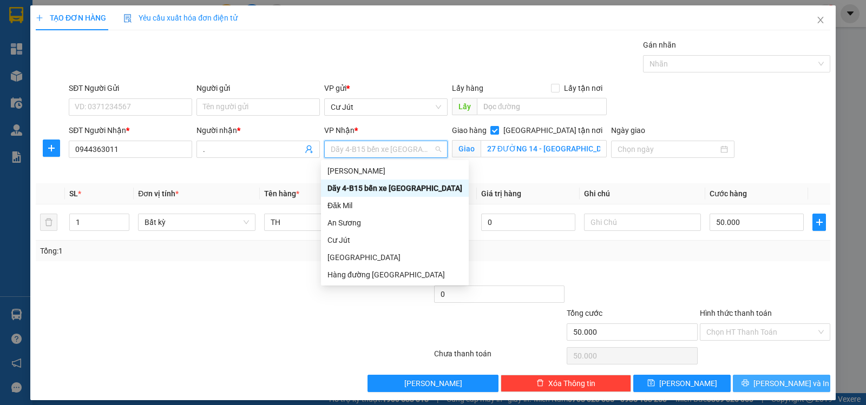 This screenshot has height=405, width=866. What do you see at coordinates (585, 313) in the screenshot?
I see `span: Tổng cước` at bounding box center [585, 313].